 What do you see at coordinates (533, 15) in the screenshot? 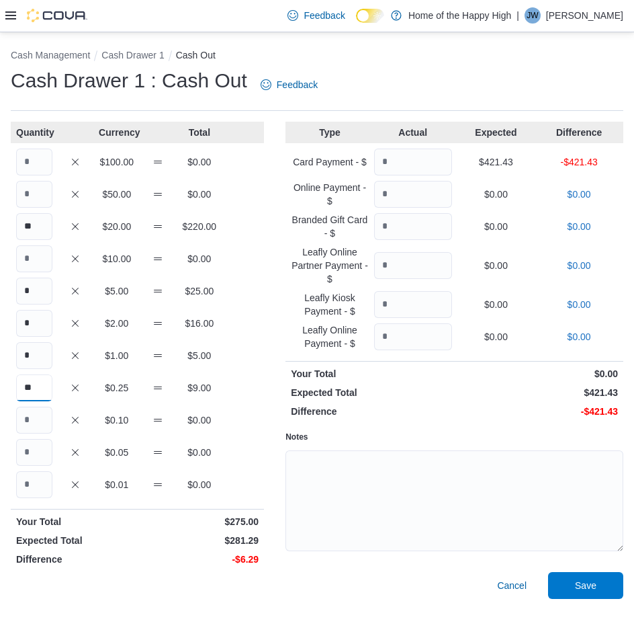
I see `div: Jolene West` at bounding box center [533, 15].